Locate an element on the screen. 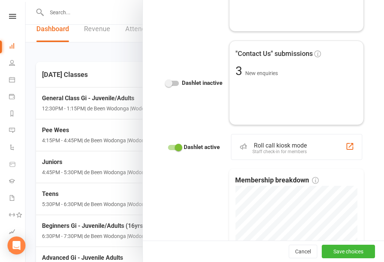 The width and height of the screenshot is (384, 262). strong: Dashlet active is located at coordinates (202, 147).